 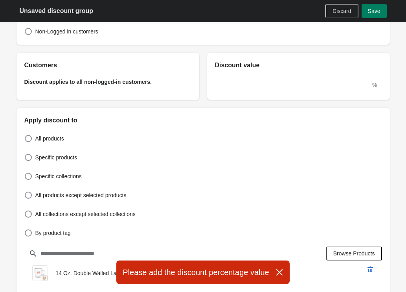 What do you see at coordinates (81, 195) in the screenshot?
I see `span: All products except selected products` at bounding box center [81, 195].